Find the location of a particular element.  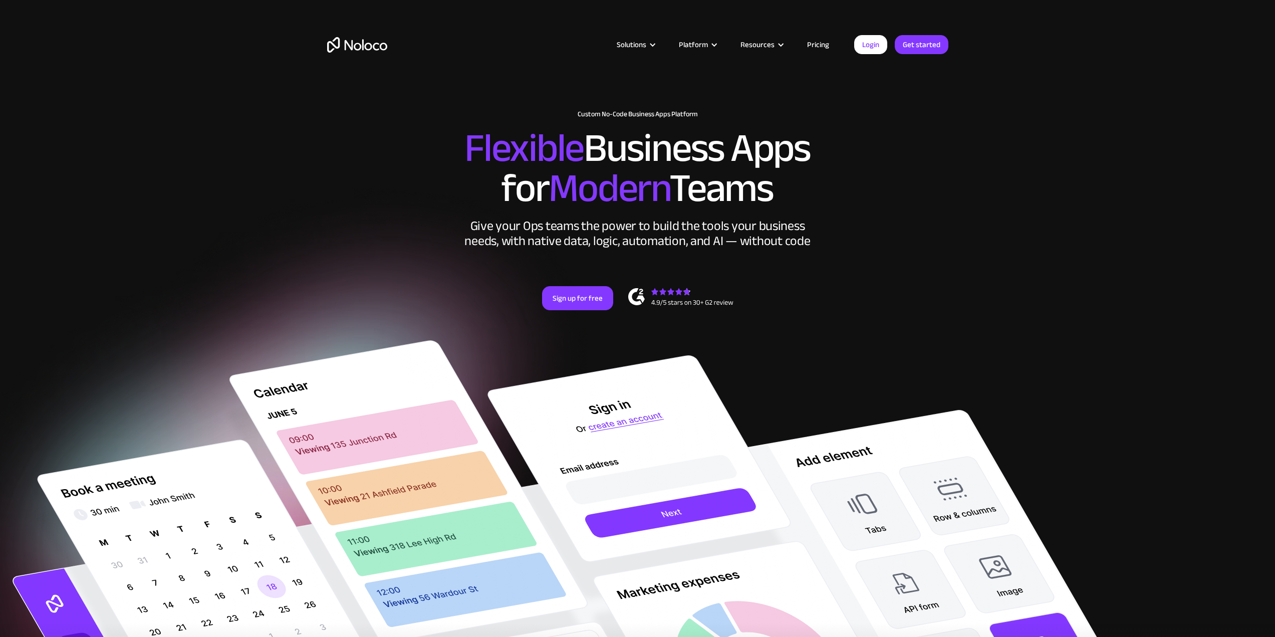

div: Give your Ops teams the power to build the tools your business needs, with native data, logic, au... is located at coordinates (638, 233).